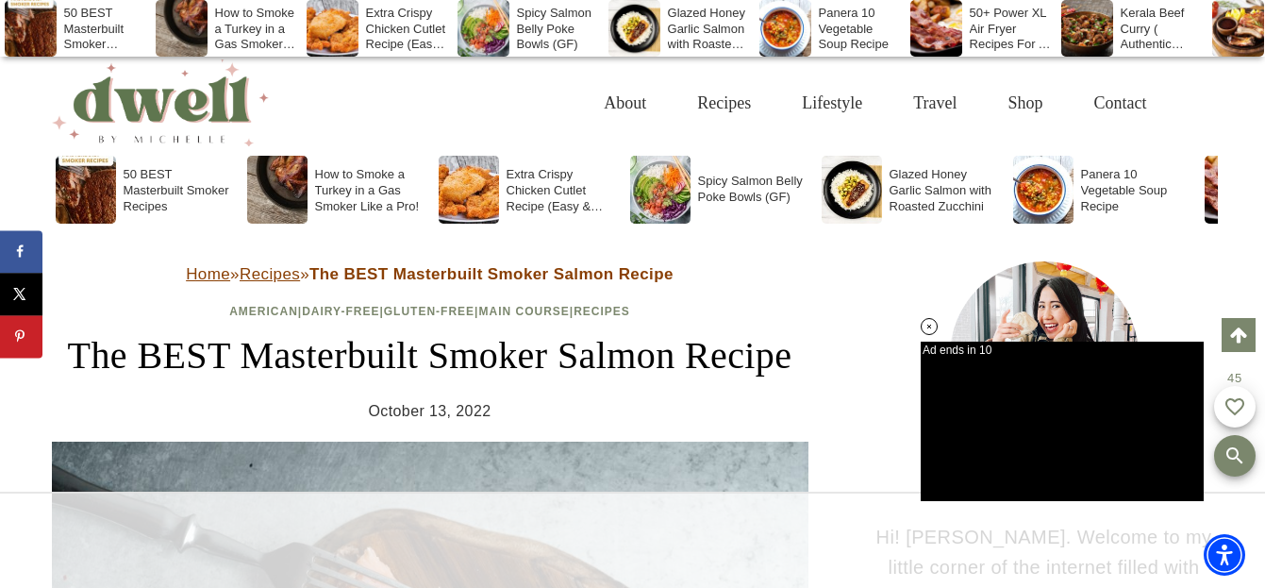 This screenshot has width=1265, height=588. What do you see at coordinates (1121, 103) in the screenshot?
I see `a: Contact` at bounding box center [1121, 103].